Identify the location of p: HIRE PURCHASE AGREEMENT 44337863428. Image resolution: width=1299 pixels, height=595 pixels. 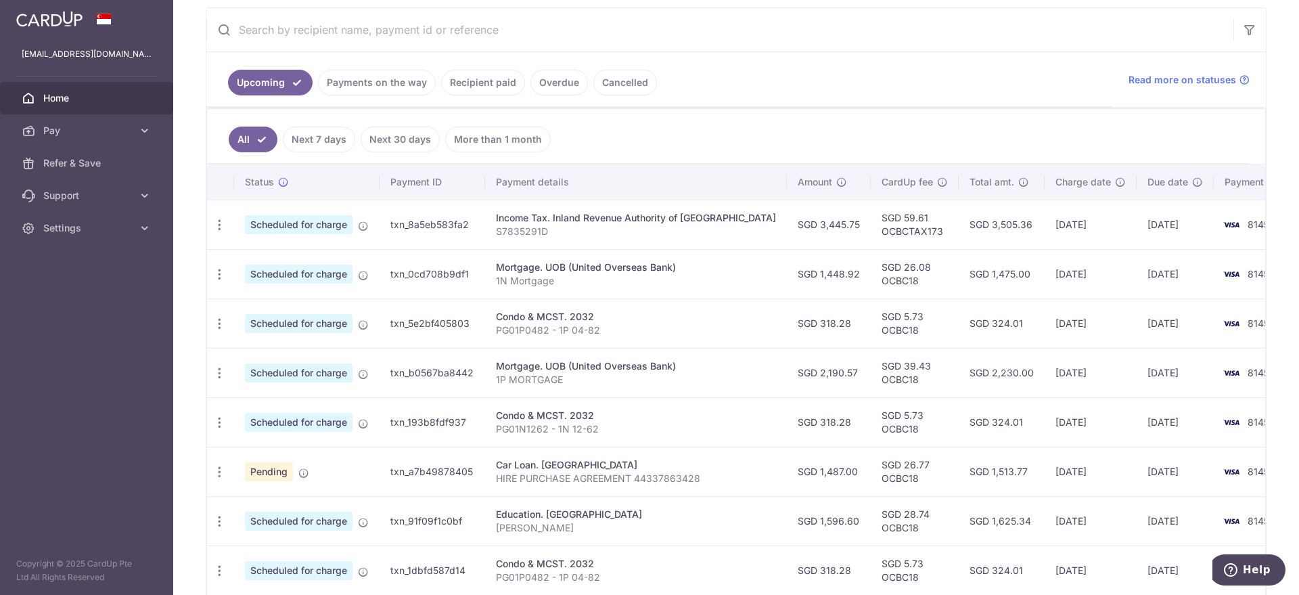
(636, 478).